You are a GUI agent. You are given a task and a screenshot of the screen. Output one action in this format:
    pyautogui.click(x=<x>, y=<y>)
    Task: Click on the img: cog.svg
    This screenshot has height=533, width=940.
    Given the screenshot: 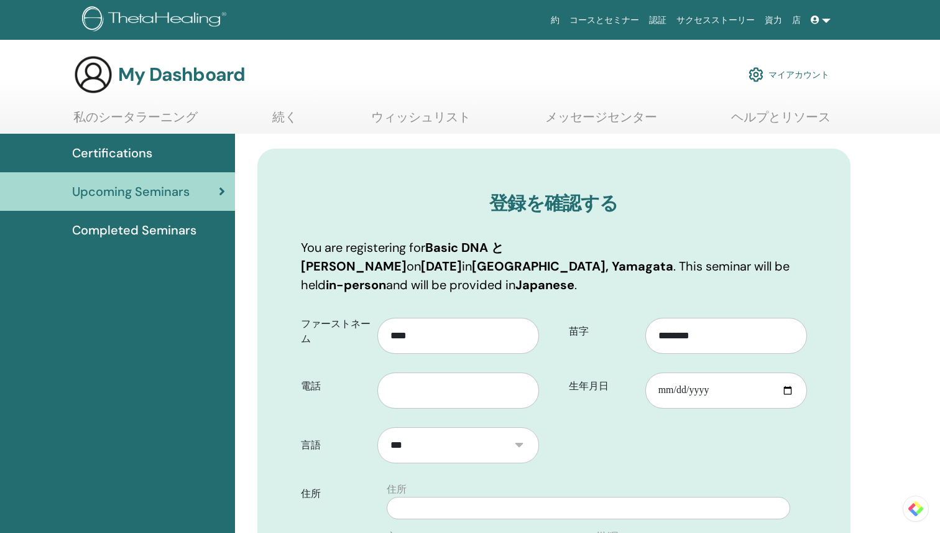 What is the action you would take?
    pyautogui.click(x=756, y=75)
    